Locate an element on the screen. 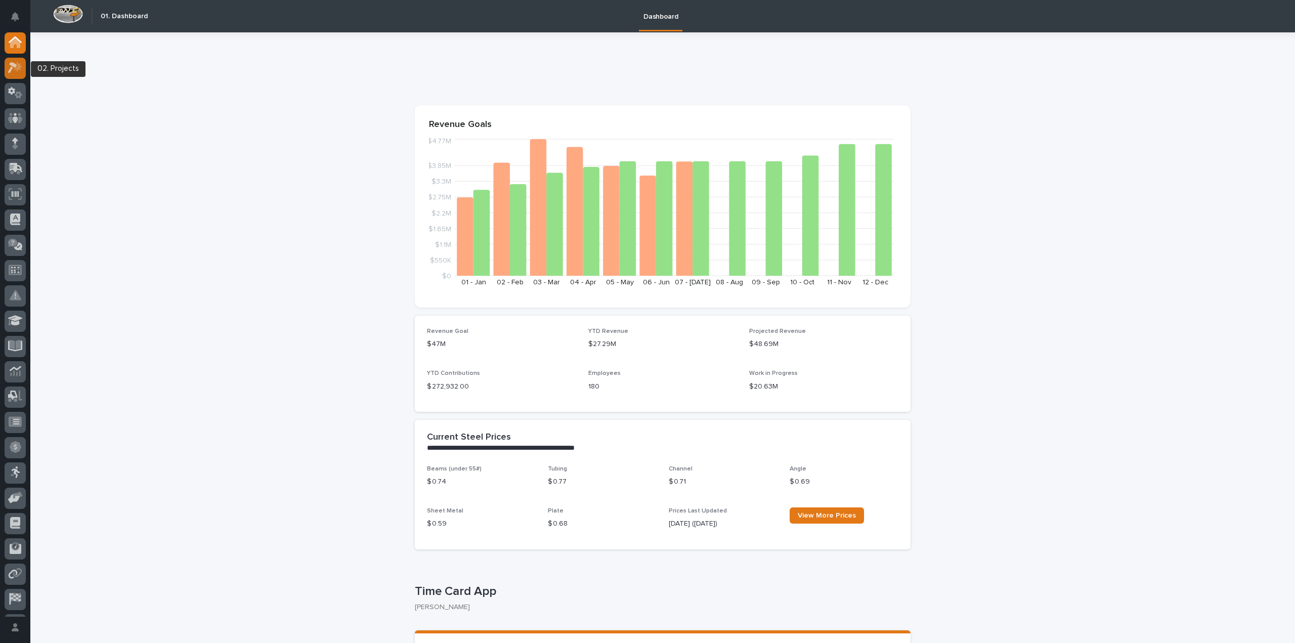 Image resolution: width=1295 pixels, height=643 pixels. tspan: $1.65M is located at coordinates (440, 229).